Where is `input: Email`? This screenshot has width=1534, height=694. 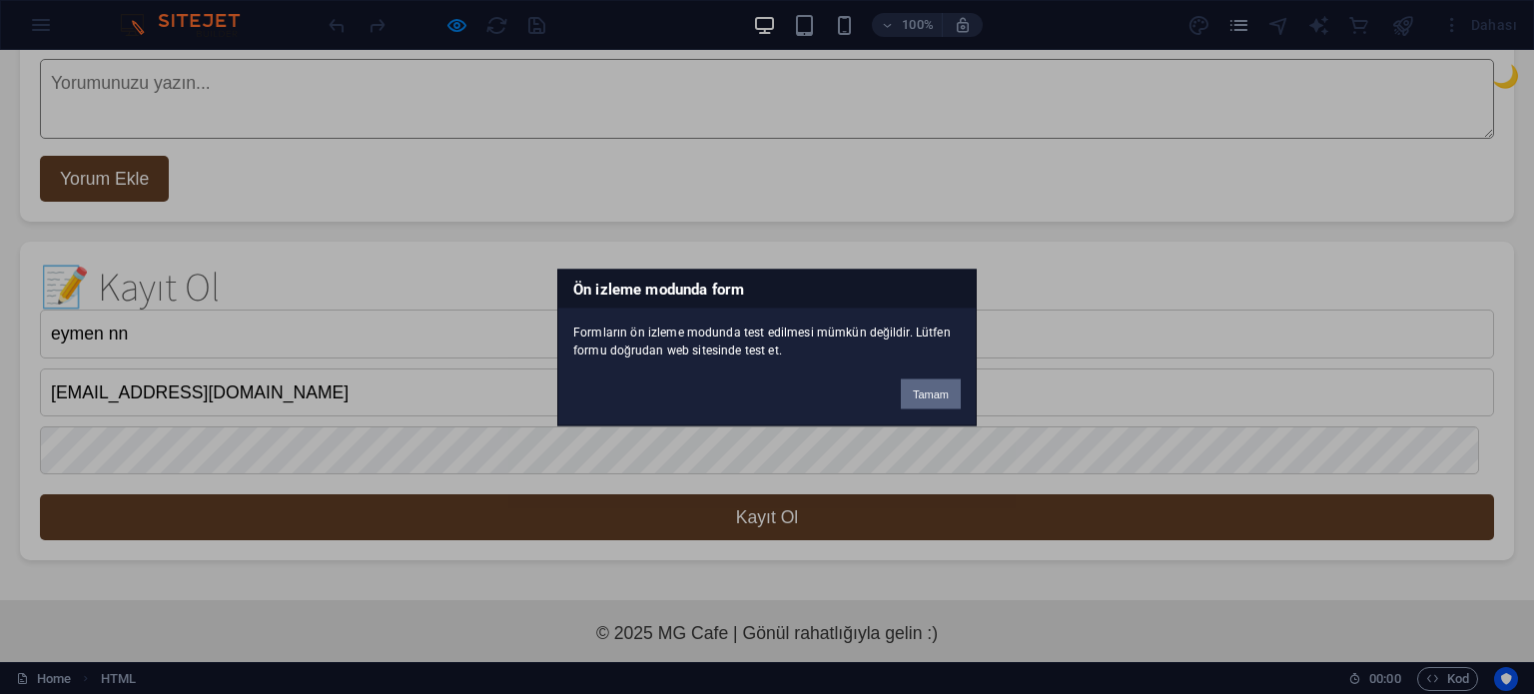 input: Email is located at coordinates (767, 343).